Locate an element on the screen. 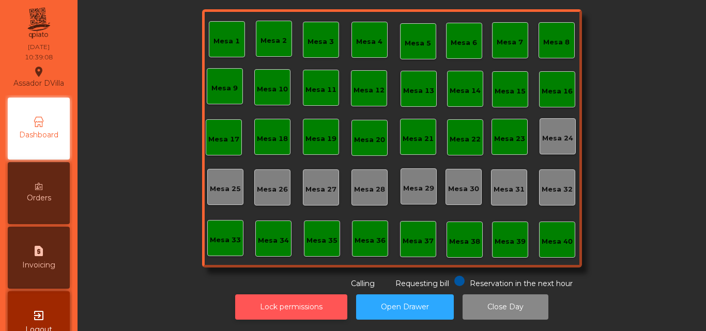 This screenshot has width=706, height=331. div: Mesa 26 is located at coordinates (272, 190).